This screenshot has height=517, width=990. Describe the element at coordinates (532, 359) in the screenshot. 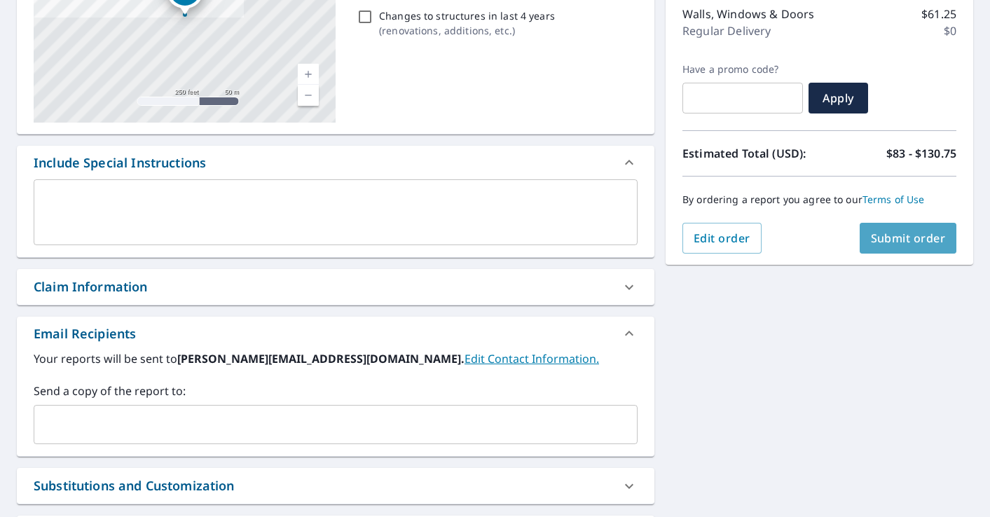

I see `a: EditContactInfo` at that location.